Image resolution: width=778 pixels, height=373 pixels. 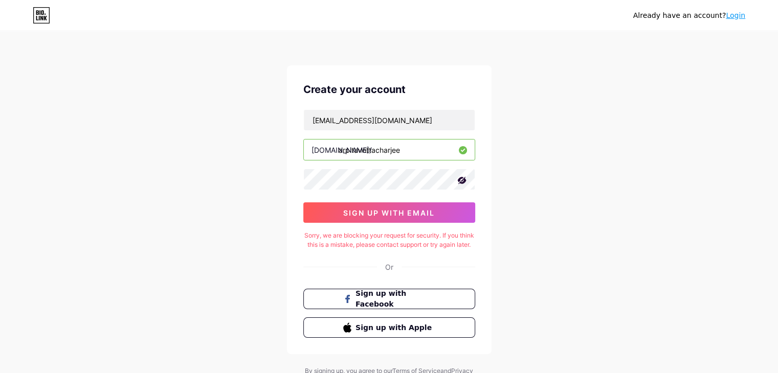 What do you see at coordinates (389, 120) in the screenshot?
I see `input: Email` at bounding box center [389, 120].